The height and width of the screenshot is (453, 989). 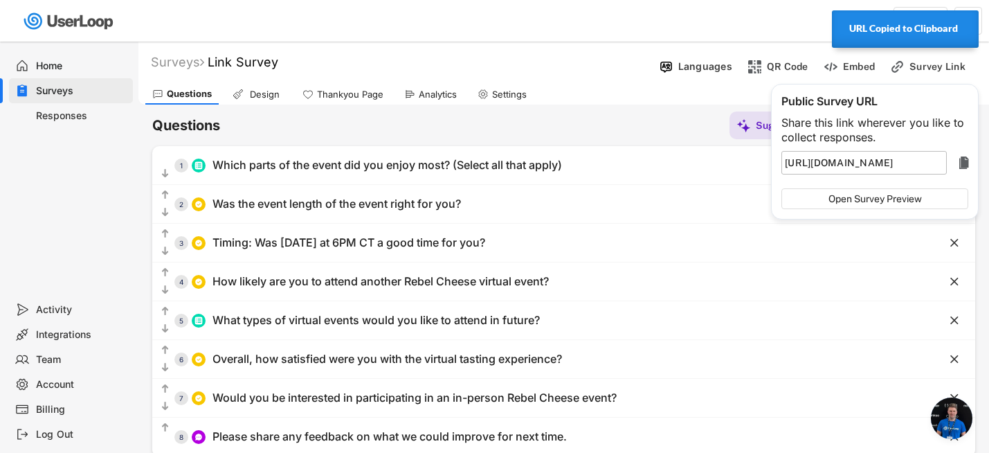 What do you see at coordinates (376, 320) in the screenshot?
I see `div: What types of virtual events would you like to attend in future?` at bounding box center [376, 320].